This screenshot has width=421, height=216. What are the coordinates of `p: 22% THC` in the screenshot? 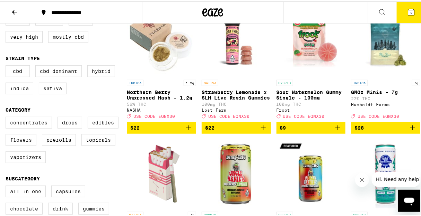 It's located at (385, 97).